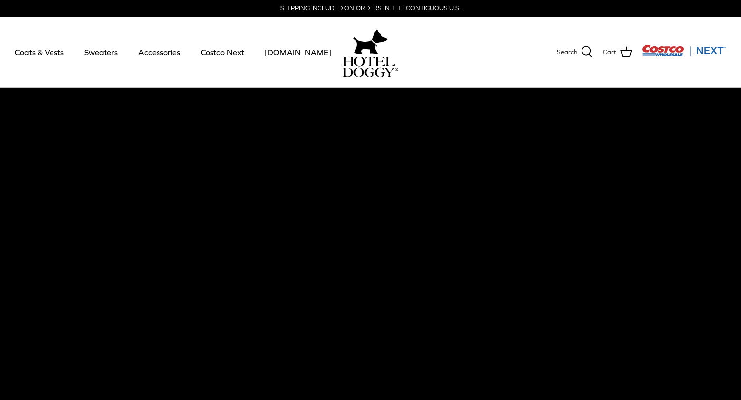 This screenshot has height=400, width=741. Describe the element at coordinates (39, 52) in the screenshot. I see `a: Coats & Vests` at that location.